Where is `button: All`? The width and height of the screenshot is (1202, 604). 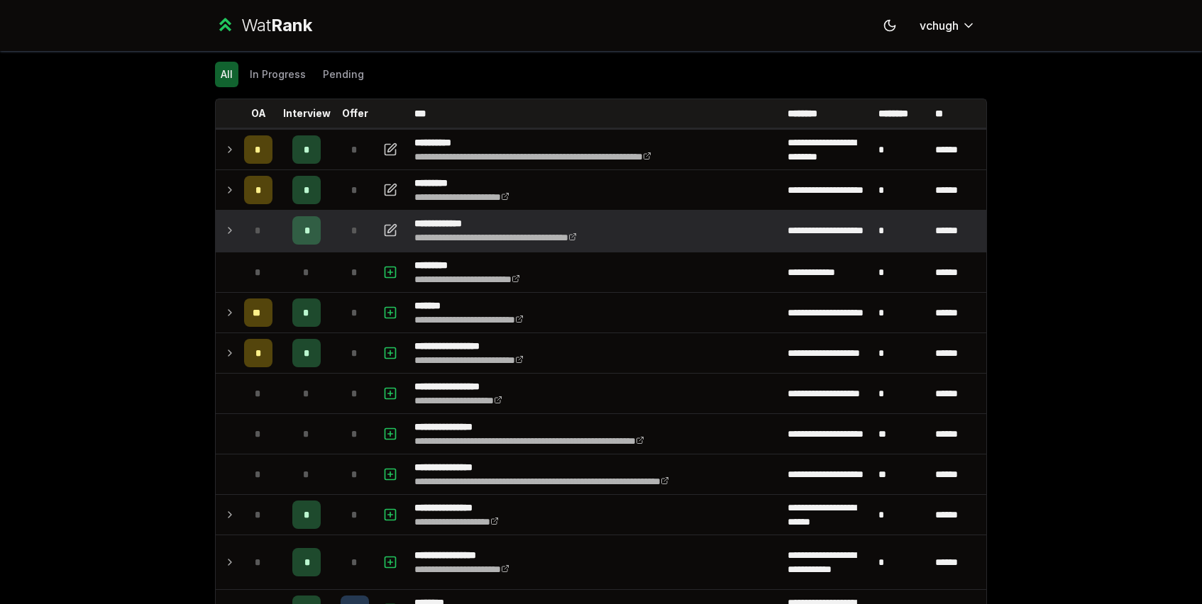
button: All is located at coordinates (226, 74).